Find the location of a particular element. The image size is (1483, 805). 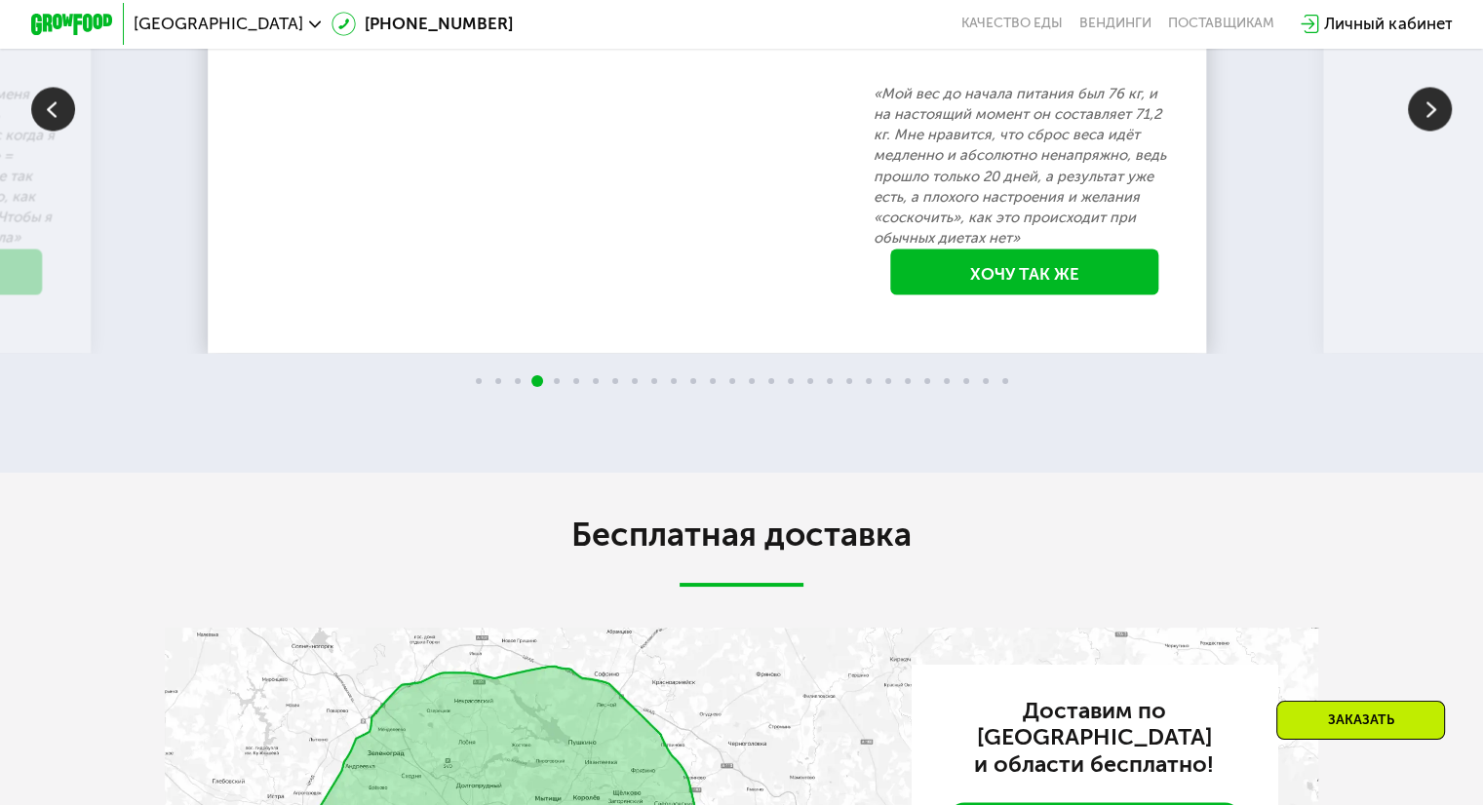

div: Заказать is located at coordinates (1360, 721).